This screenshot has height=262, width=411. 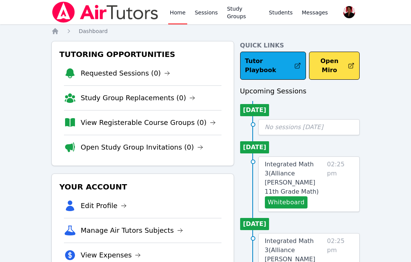 I want to click on a: Dashboard, so click(x=93, y=31).